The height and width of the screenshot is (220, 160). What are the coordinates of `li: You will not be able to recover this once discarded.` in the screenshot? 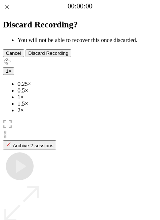 It's located at (87, 40).